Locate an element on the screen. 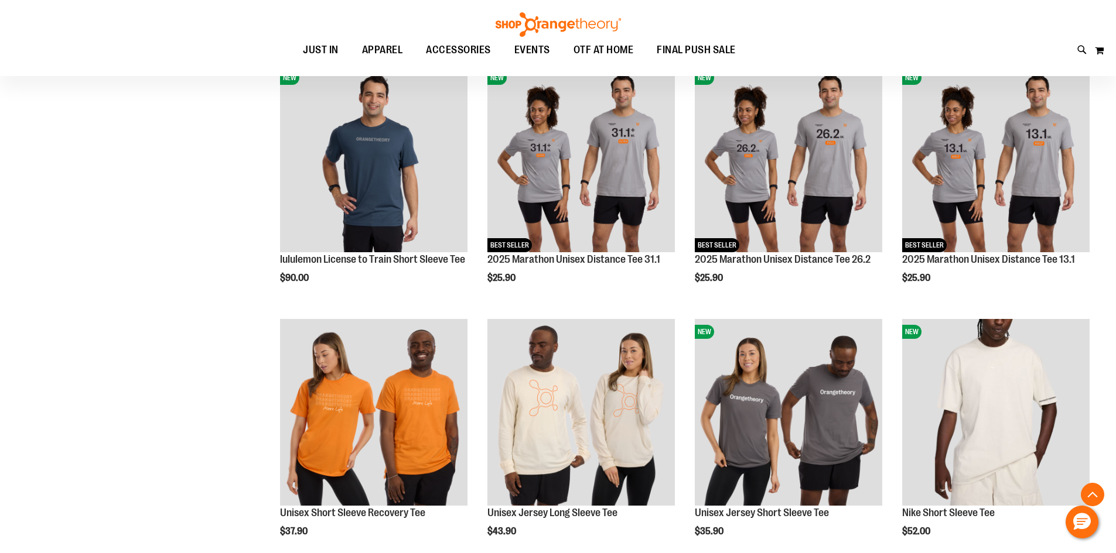 The width and height of the screenshot is (1116, 553). a: EVENTS is located at coordinates (532, 50).